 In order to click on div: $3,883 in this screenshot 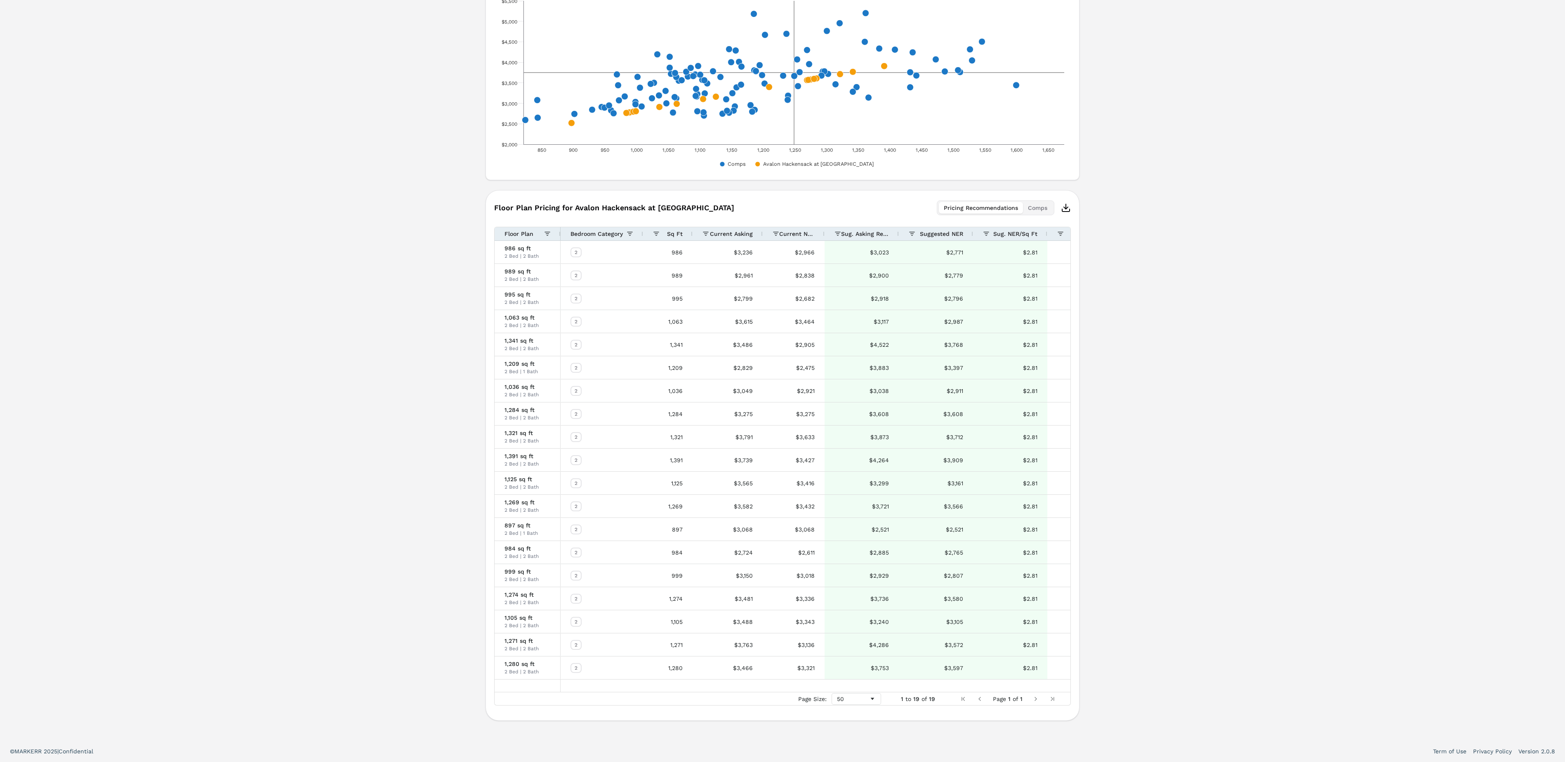, I will do `click(862, 368)`.